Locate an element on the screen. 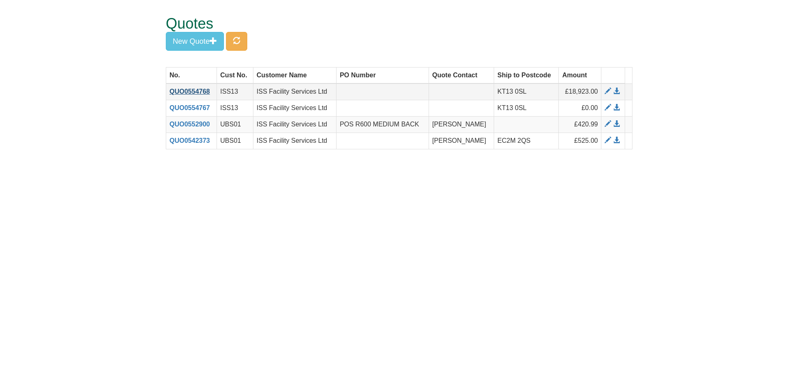  h1: Quotes is located at coordinates (384, 24).